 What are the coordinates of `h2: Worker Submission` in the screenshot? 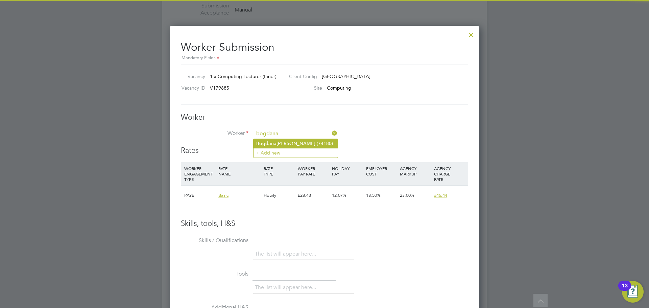 It's located at (324, 48).